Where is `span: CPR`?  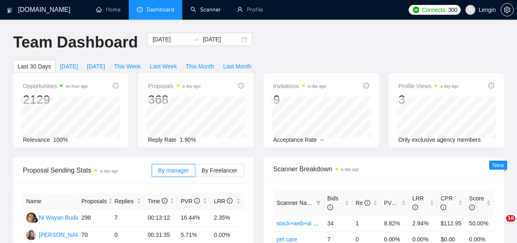
span: CPR is located at coordinates (447, 202).